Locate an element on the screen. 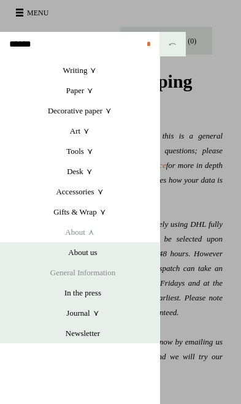 Image resolution: width=241 pixels, height=404 pixels. a: About us is located at coordinates (83, 252).